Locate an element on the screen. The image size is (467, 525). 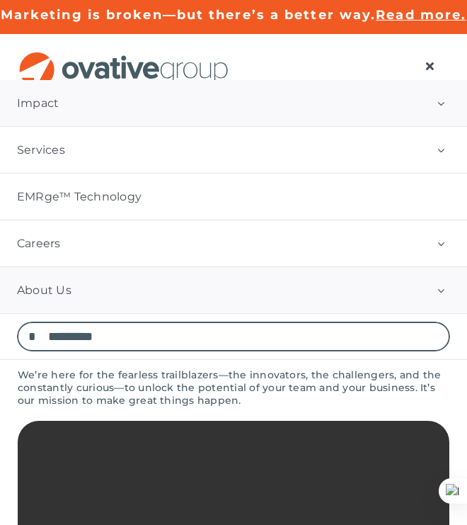
span: Read more. is located at coordinates (421, 15).